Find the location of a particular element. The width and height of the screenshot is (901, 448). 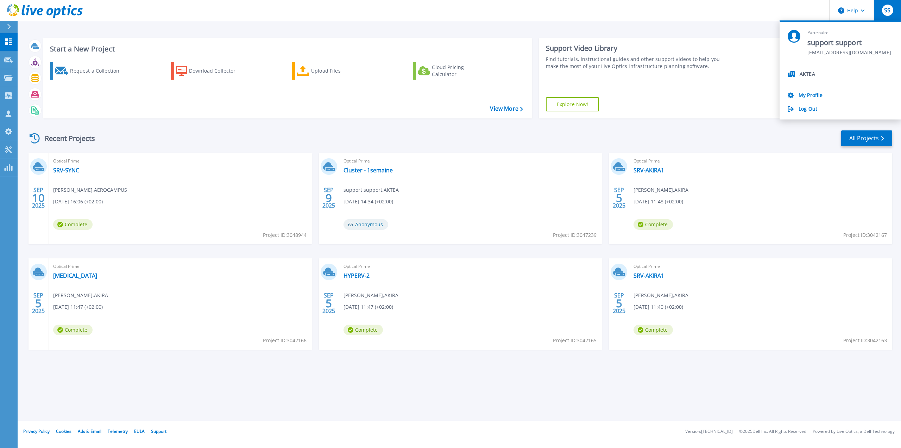

span: support support , AKTEA is located at coordinates (371, 190).